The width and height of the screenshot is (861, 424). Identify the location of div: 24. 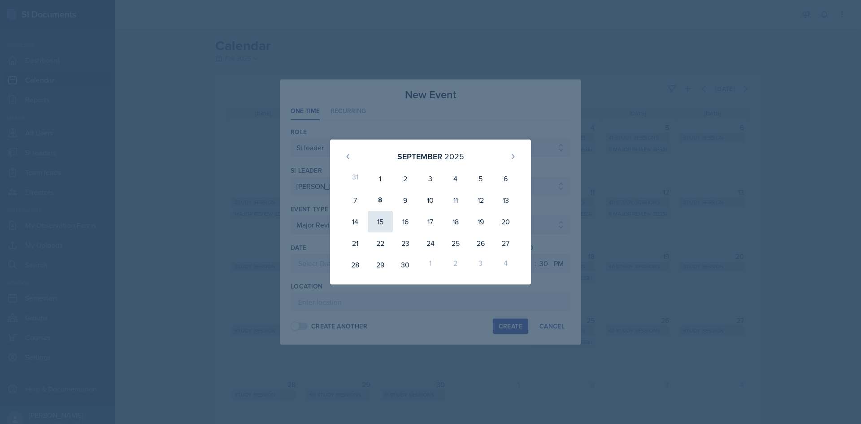
(430, 243).